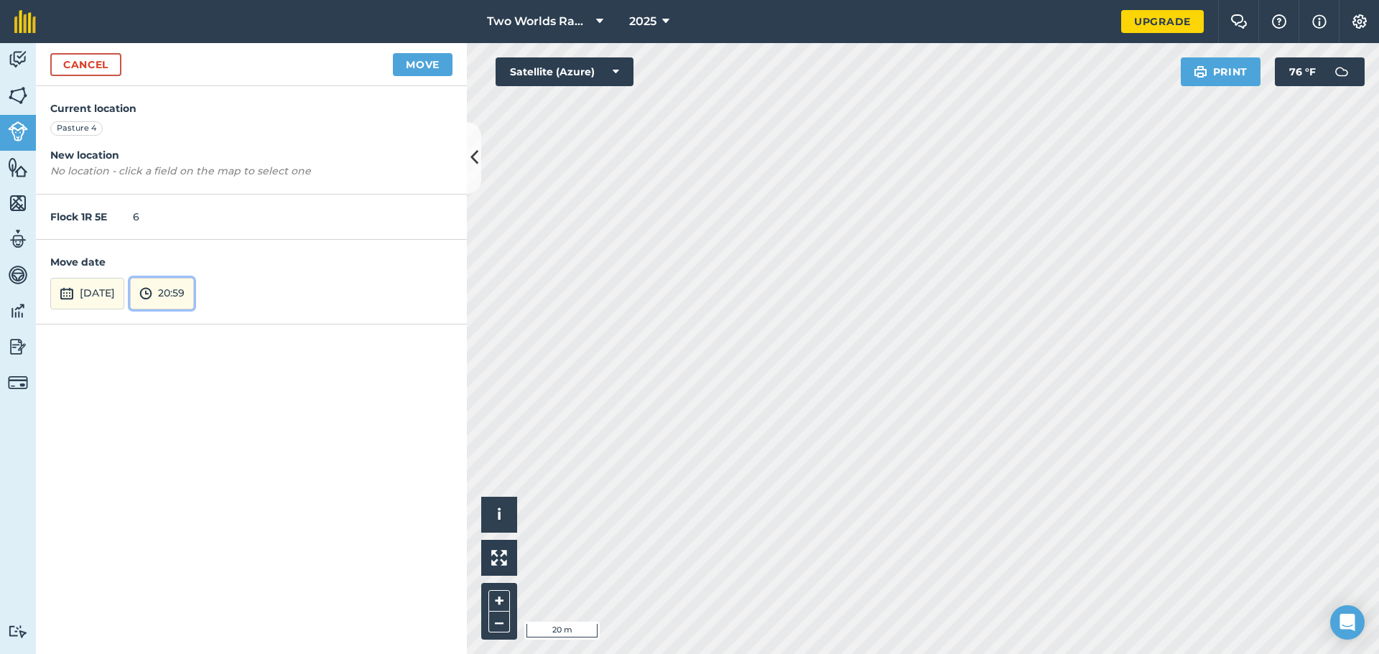 The image size is (1379, 654). Describe the element at coordinates (422, 65) in the screenshot. I see `button: Move` at that location.